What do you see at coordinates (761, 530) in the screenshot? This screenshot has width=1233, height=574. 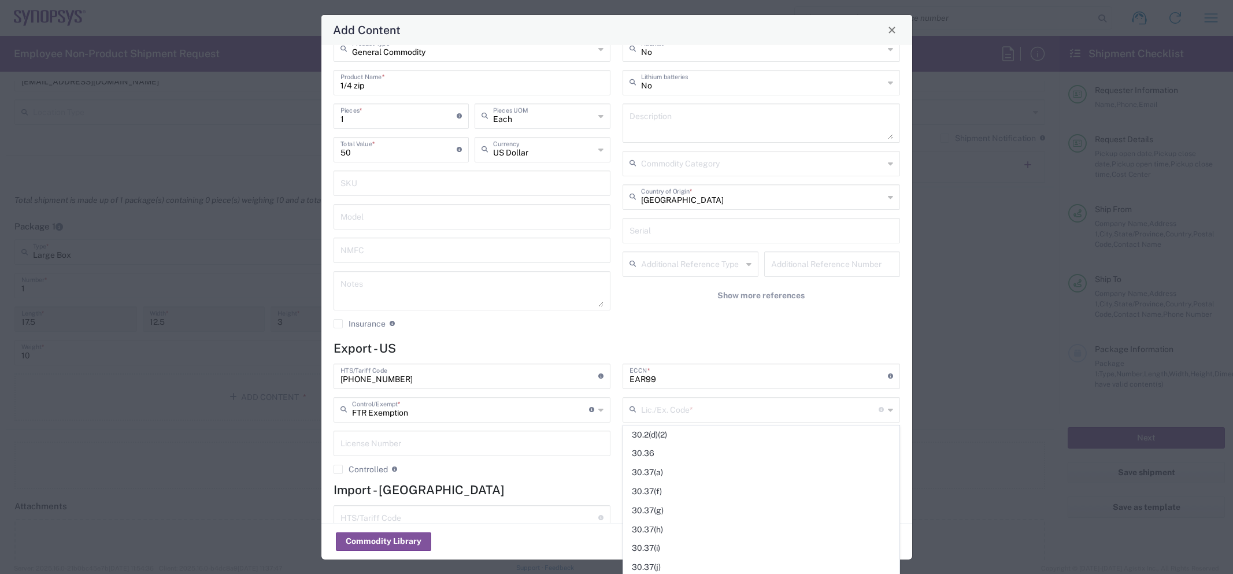 I see `span: 30.37(h)` at bounding box center [761, 530].